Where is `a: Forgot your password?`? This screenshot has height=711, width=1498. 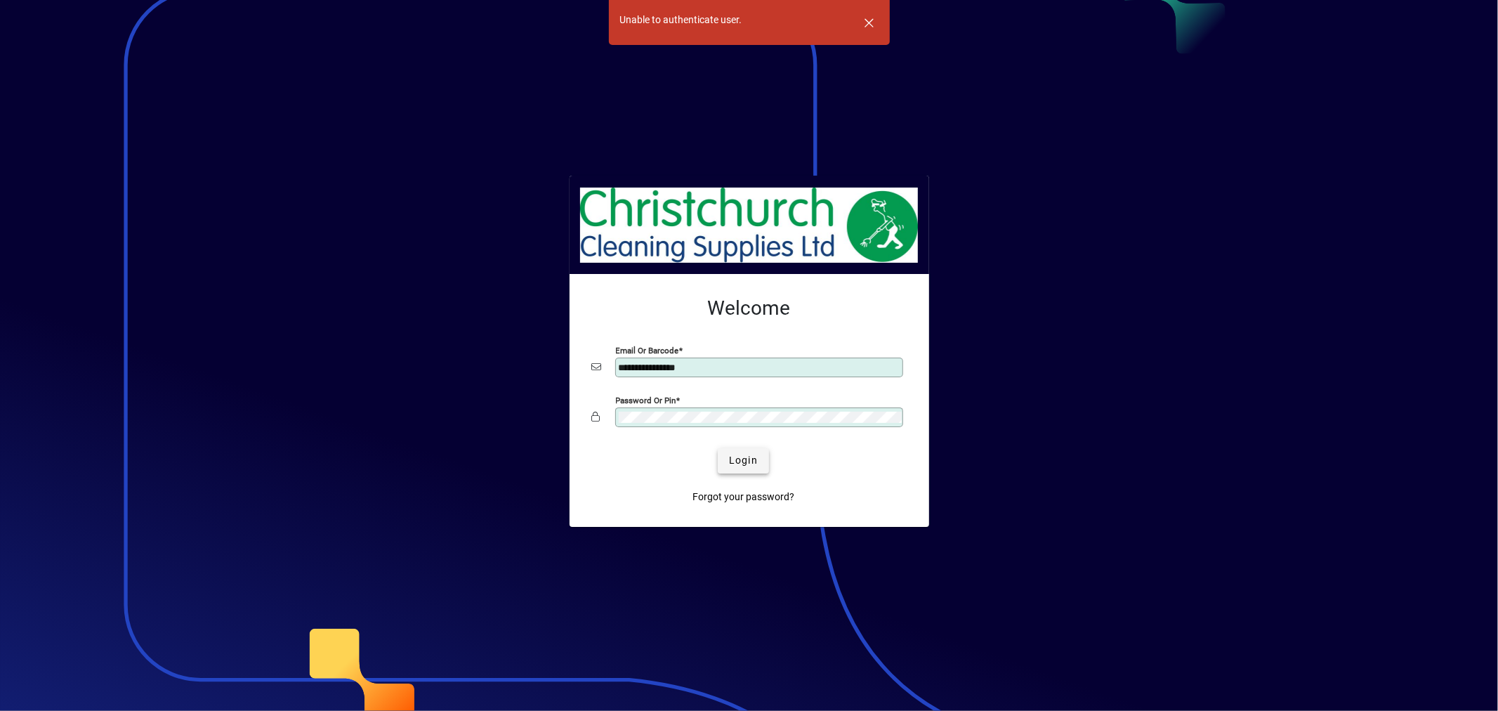
a: Forgot your password? is located at coordinates (743, 497).